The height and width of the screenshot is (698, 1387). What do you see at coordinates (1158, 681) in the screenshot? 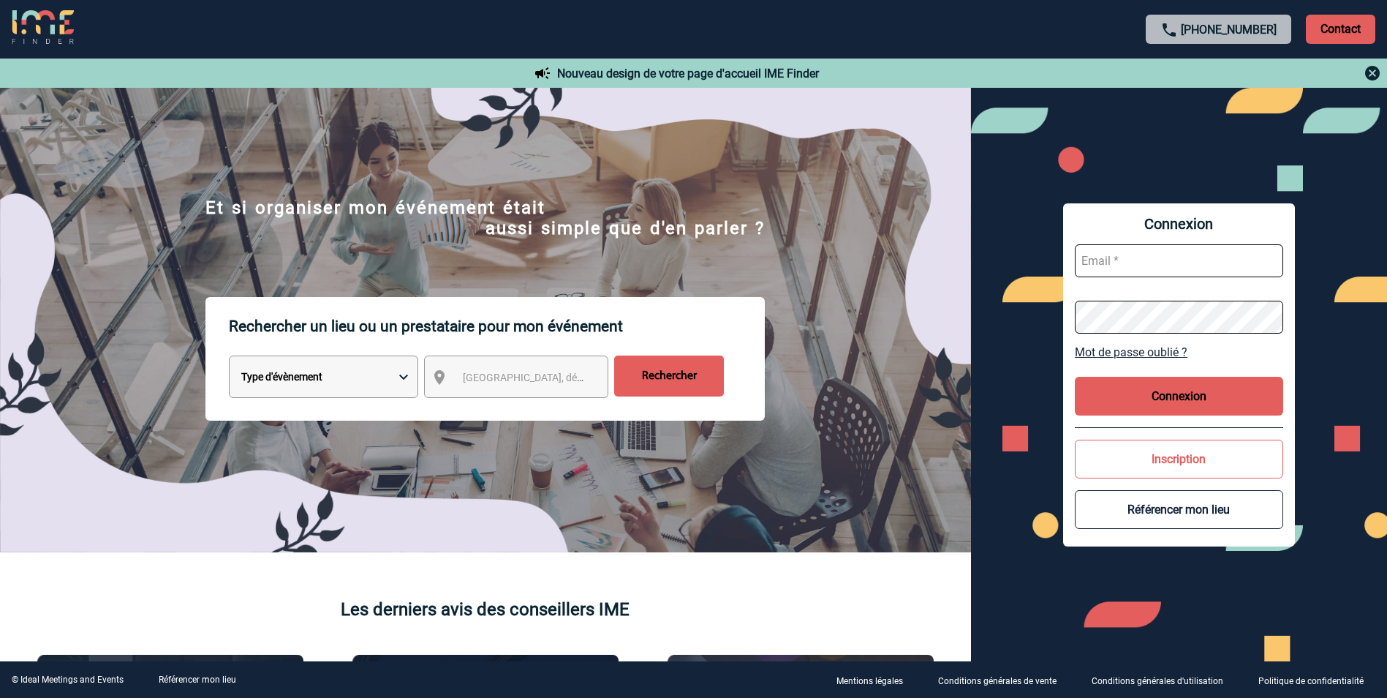
I see `p: Conditions générales d'utilisation` at bounding box center [1158, 681].